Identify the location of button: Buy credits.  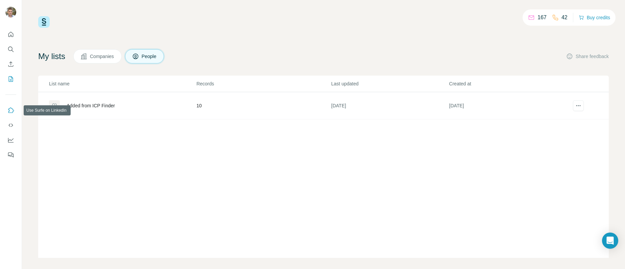
(594, 18).